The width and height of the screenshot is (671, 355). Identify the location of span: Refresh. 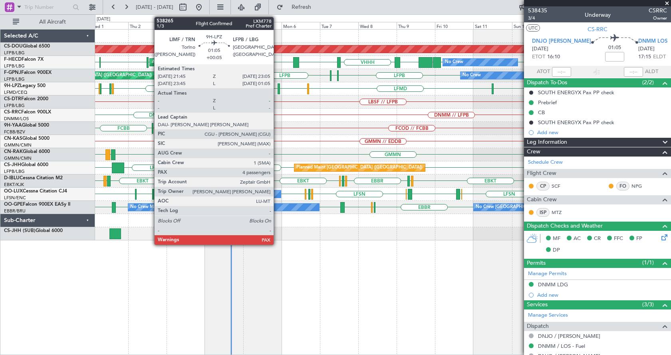
(301, 7).